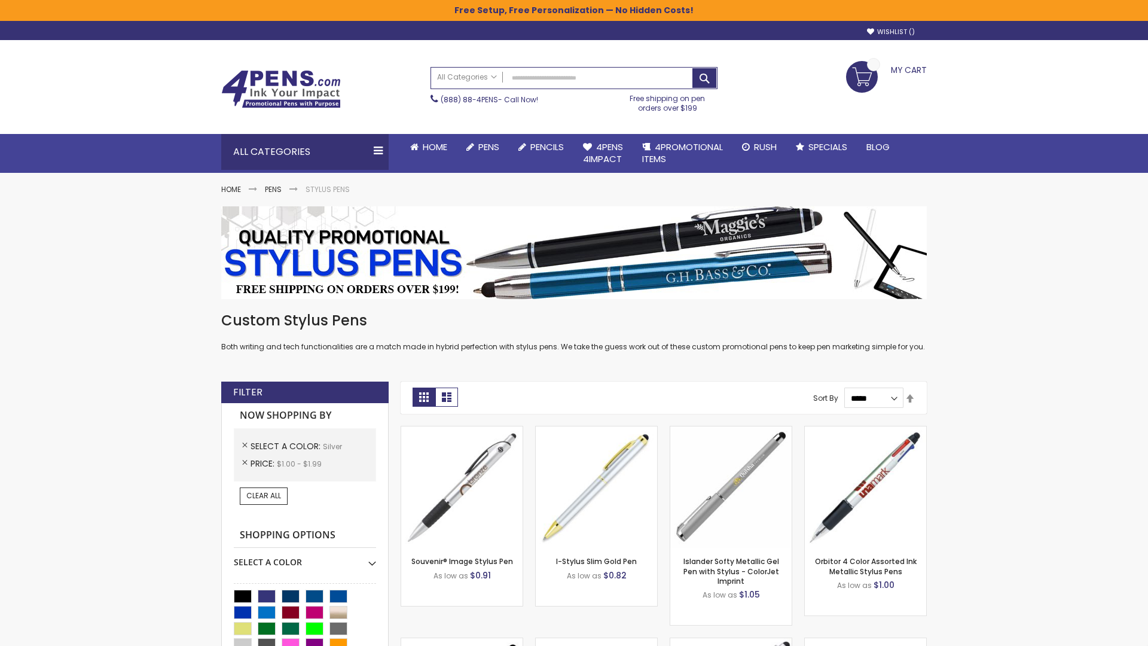 The width and height of the screenshot is (1148, 646). Describe the element at coordinates (462, 561) in the screenshot. I see `a: Souvenir® Image Stylus Pen` at that location.